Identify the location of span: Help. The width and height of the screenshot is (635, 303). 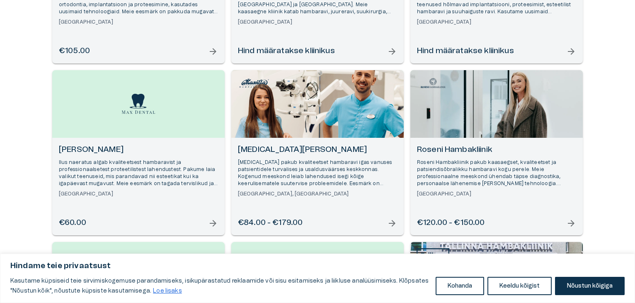
(49, 10).